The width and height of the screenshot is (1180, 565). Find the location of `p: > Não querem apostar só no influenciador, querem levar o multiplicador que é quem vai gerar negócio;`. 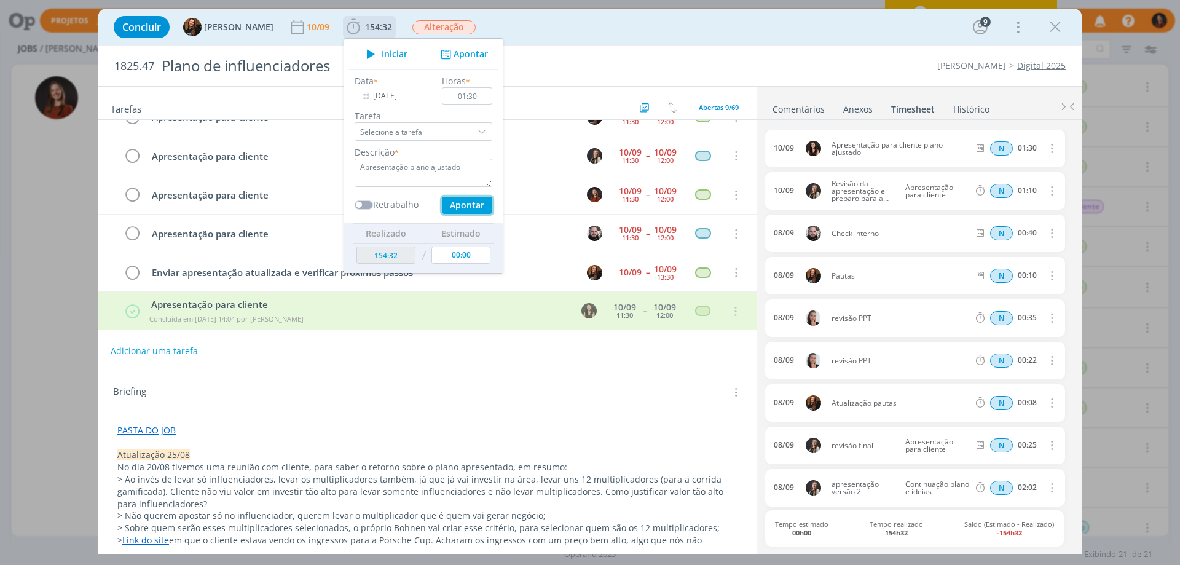

p: > Não querem apostar só no influenciador, querem levar o multiplicador que é quem vai gerar negócio; is located at coordinates (428, 515).